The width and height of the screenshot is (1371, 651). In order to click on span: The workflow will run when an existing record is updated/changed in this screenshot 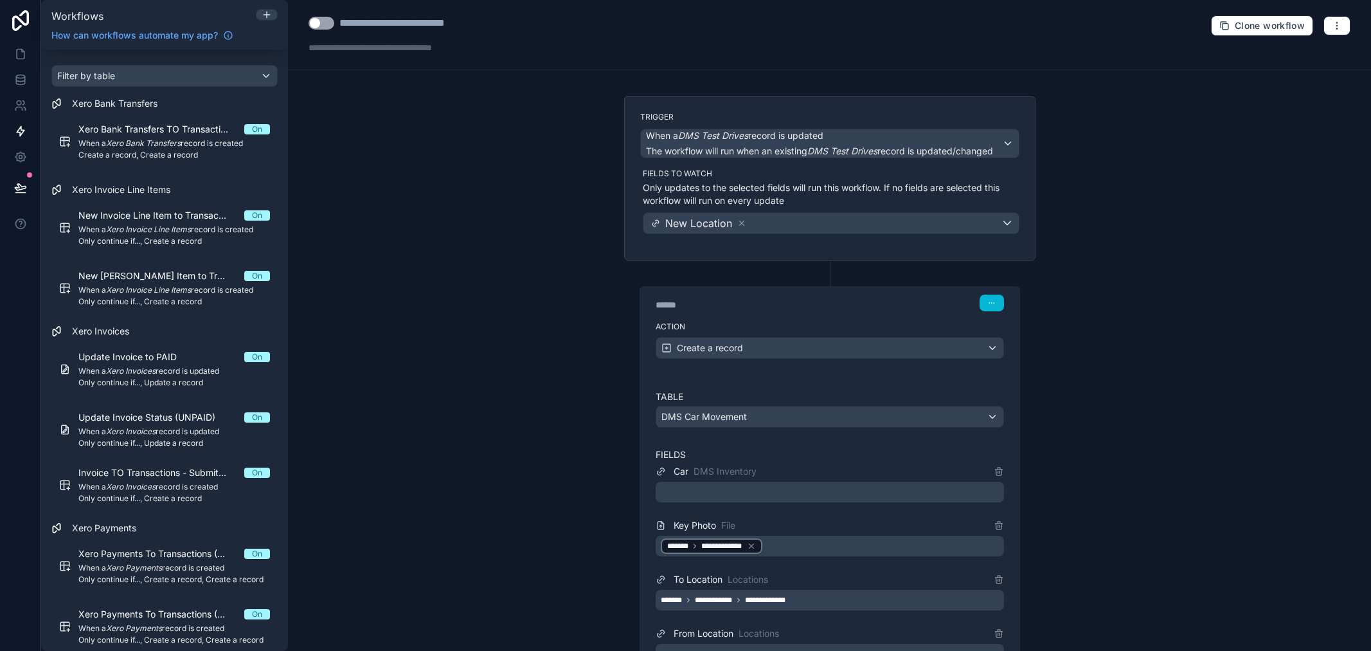, I will do `click(820, 150)`.